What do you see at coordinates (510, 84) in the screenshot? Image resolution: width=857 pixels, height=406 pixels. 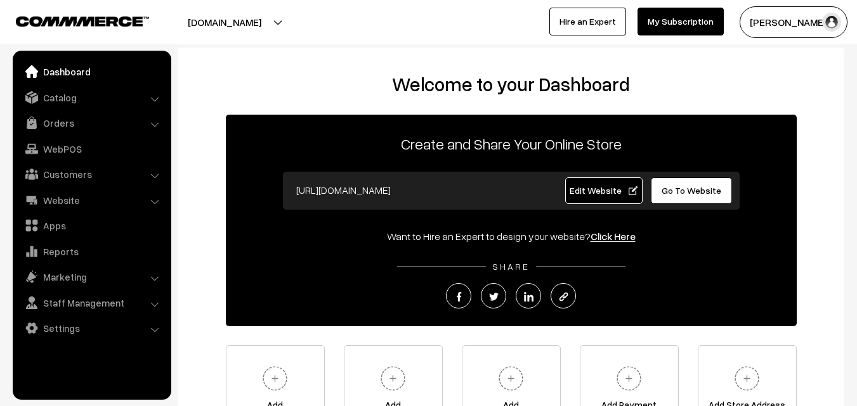 I see `h2: Welcome to your Dashboard` at bounding box center [510, 84].